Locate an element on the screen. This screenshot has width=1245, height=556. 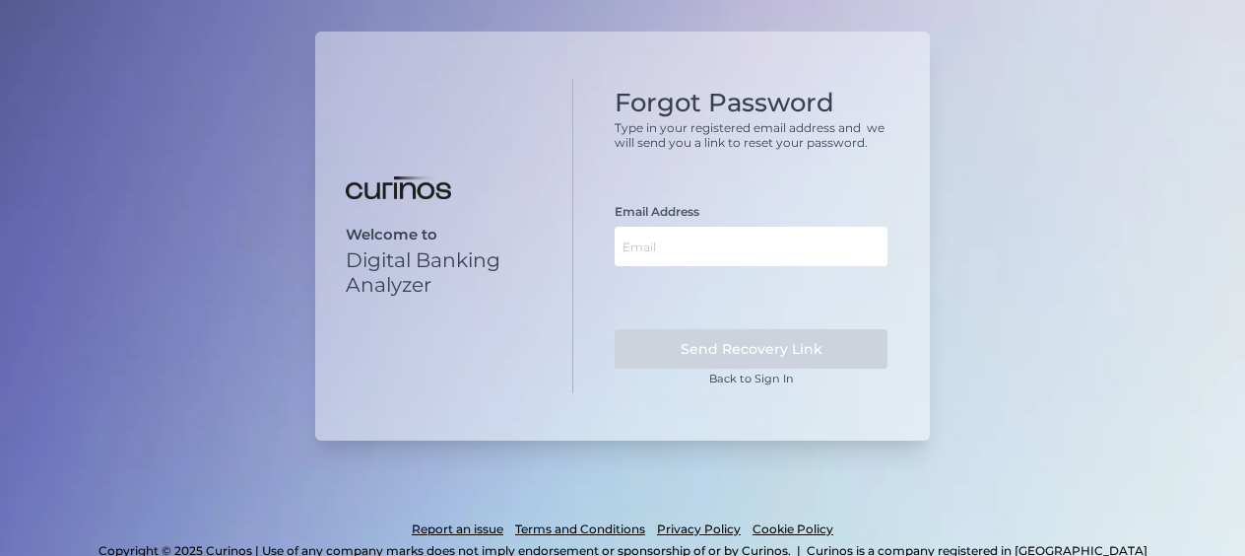
p: Digital Banking Analyzer is located at coordinates (450, 272).